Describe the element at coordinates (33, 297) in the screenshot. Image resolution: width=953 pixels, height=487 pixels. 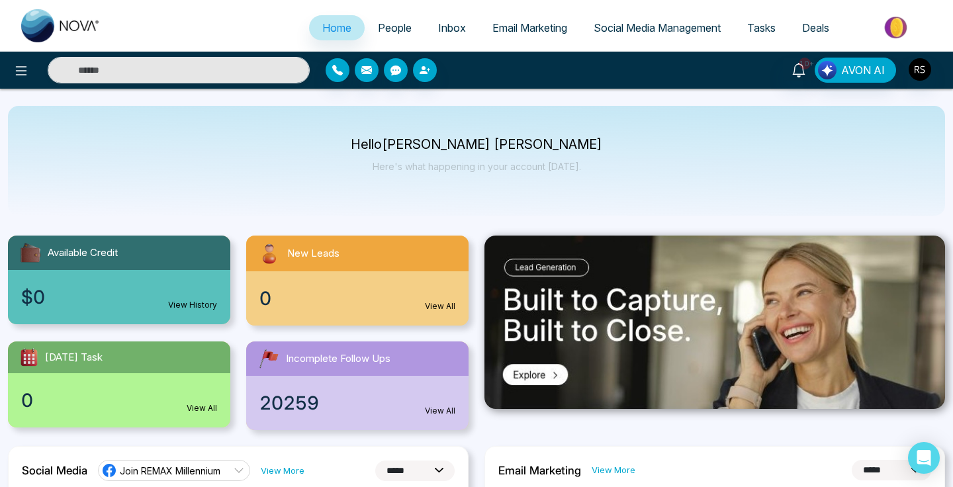
I see `span: $0` at that location.